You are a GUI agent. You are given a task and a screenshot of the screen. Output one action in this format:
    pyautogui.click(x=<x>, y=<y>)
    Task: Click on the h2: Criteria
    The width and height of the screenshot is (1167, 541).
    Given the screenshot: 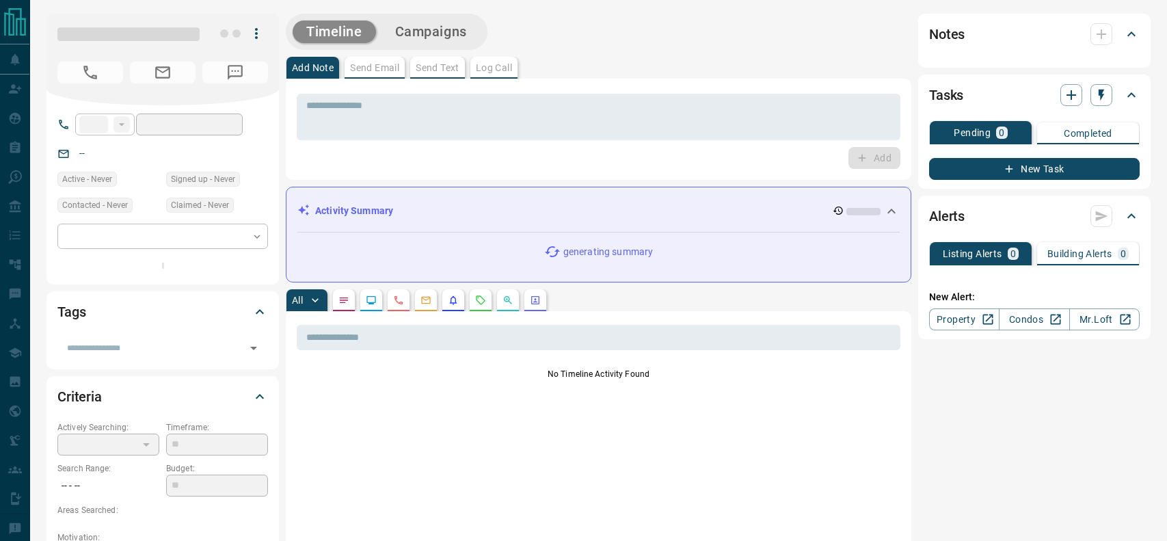 What is the action you would take?
    pyautogui.click(x=79, y=396)
    